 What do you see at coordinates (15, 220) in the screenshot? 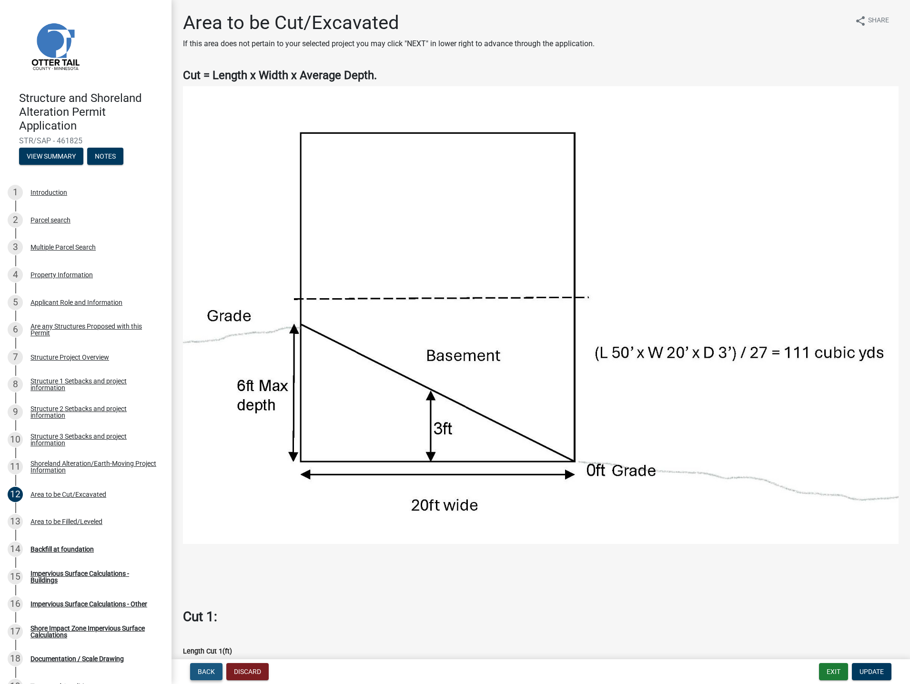
I see `div: 2` at bounding box center [15, 220].